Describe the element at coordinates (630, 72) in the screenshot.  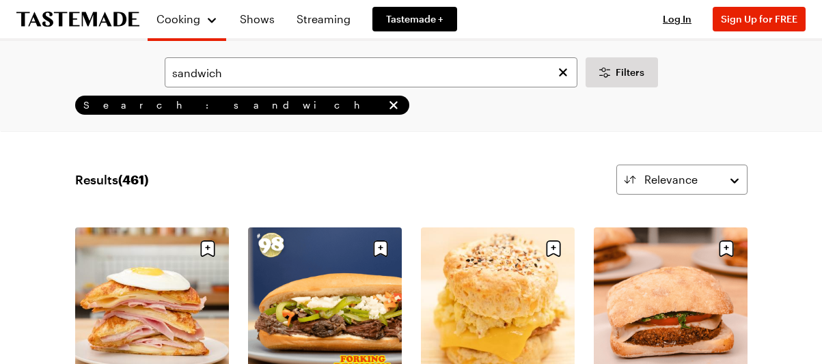
I see `span: Filters` at that location.